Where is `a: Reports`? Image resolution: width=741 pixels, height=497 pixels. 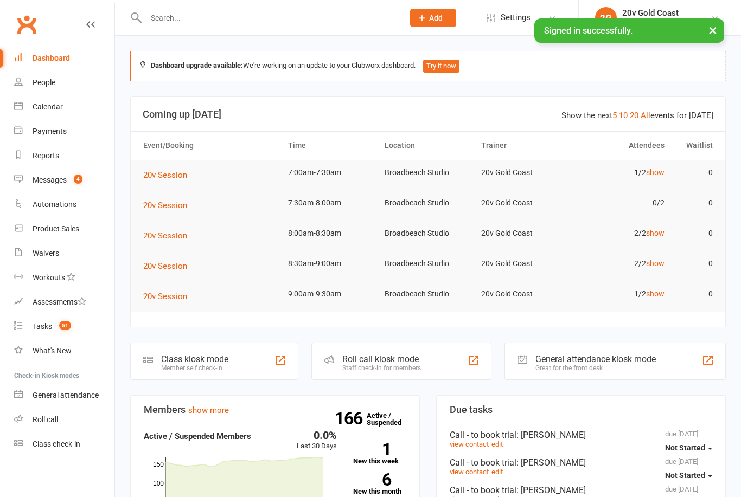 a: Reports is located at coordinates (64, 156).